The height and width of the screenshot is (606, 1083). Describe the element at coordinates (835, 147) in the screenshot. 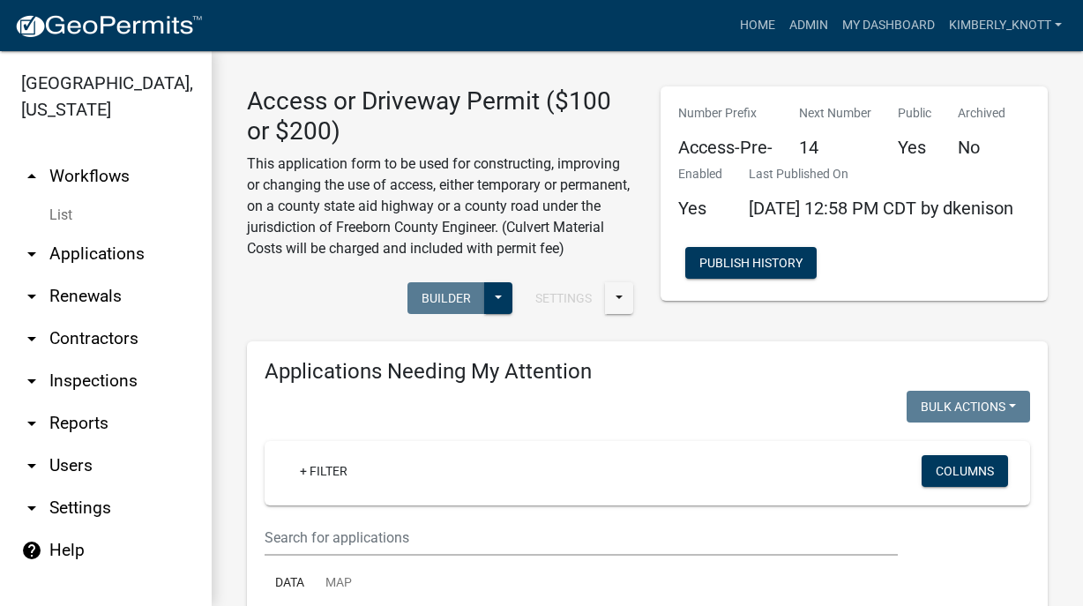

I see `h5: 14` at that location.